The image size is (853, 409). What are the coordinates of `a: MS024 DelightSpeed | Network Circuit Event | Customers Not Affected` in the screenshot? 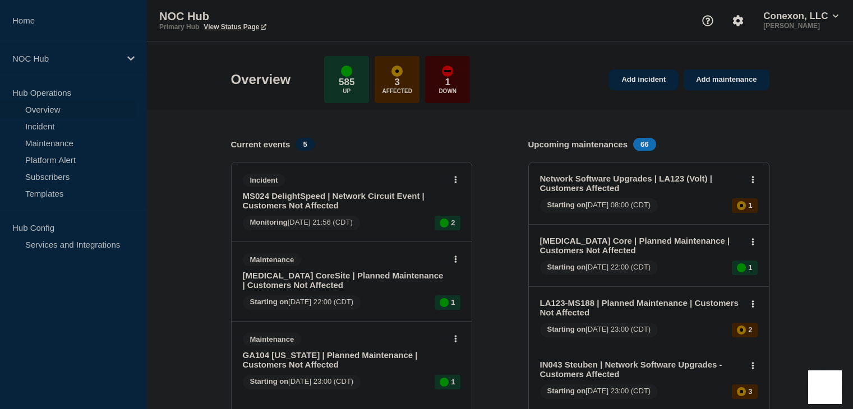 It's located at (344, 201).